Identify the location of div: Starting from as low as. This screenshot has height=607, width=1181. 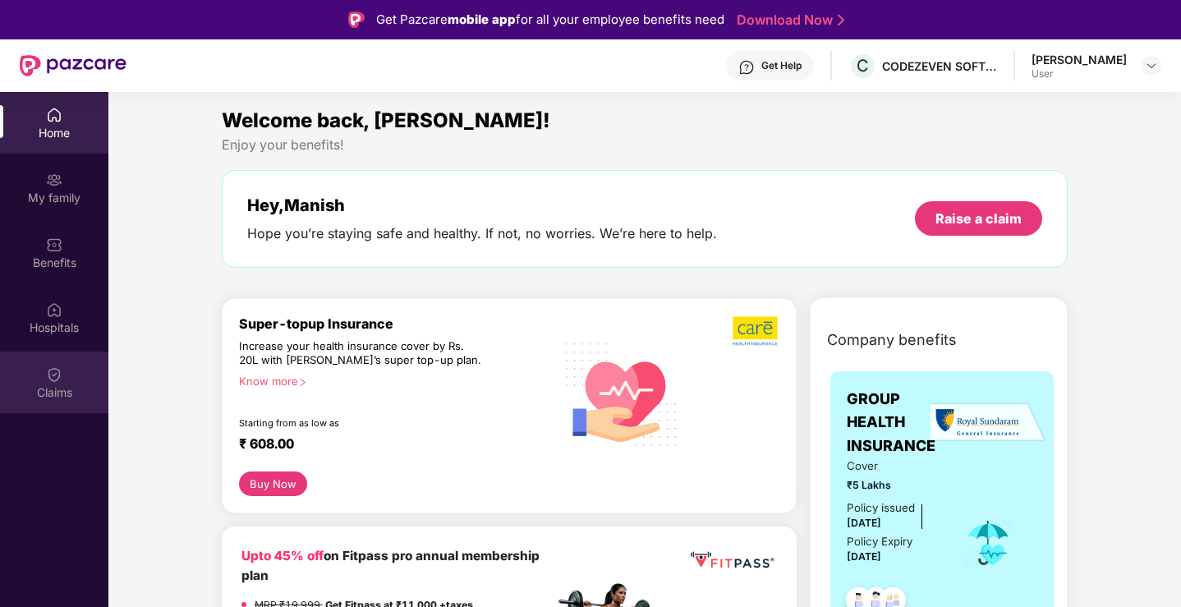
(361, 423).